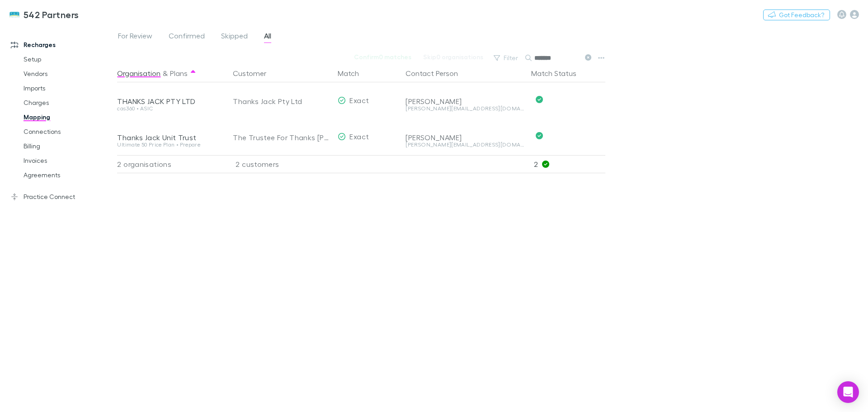 The height and width of the screenshot is (412, 868). What do you see at coordinates (44, 14) in the screenshot?
I see `a: 542 Partners` at bounding box center [44, 14].